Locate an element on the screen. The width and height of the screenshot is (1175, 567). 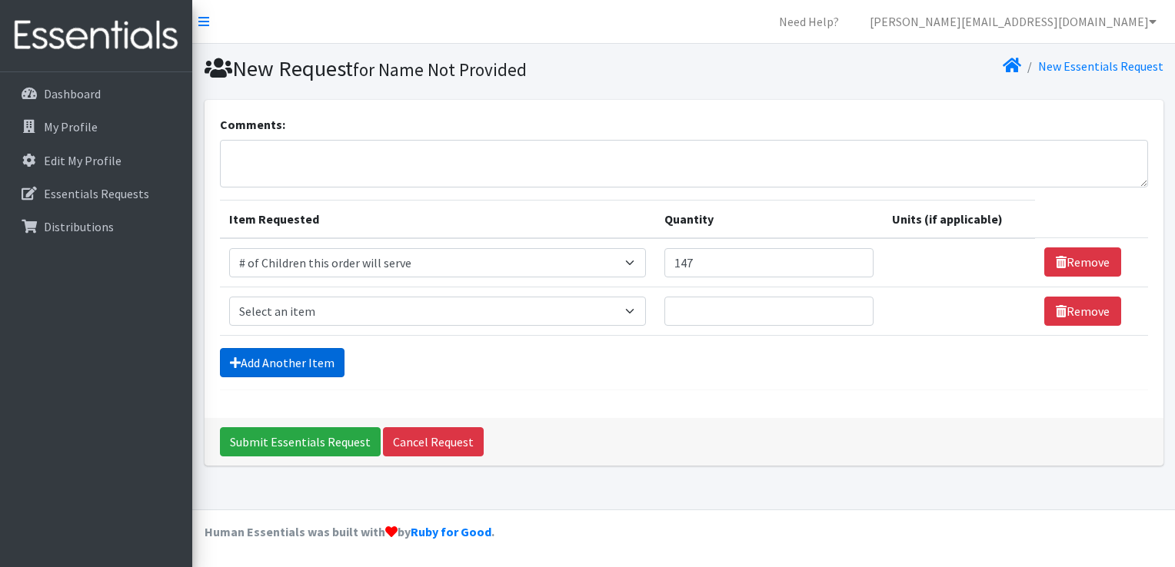
a: Dashboard is located at coordinates (96, 94).